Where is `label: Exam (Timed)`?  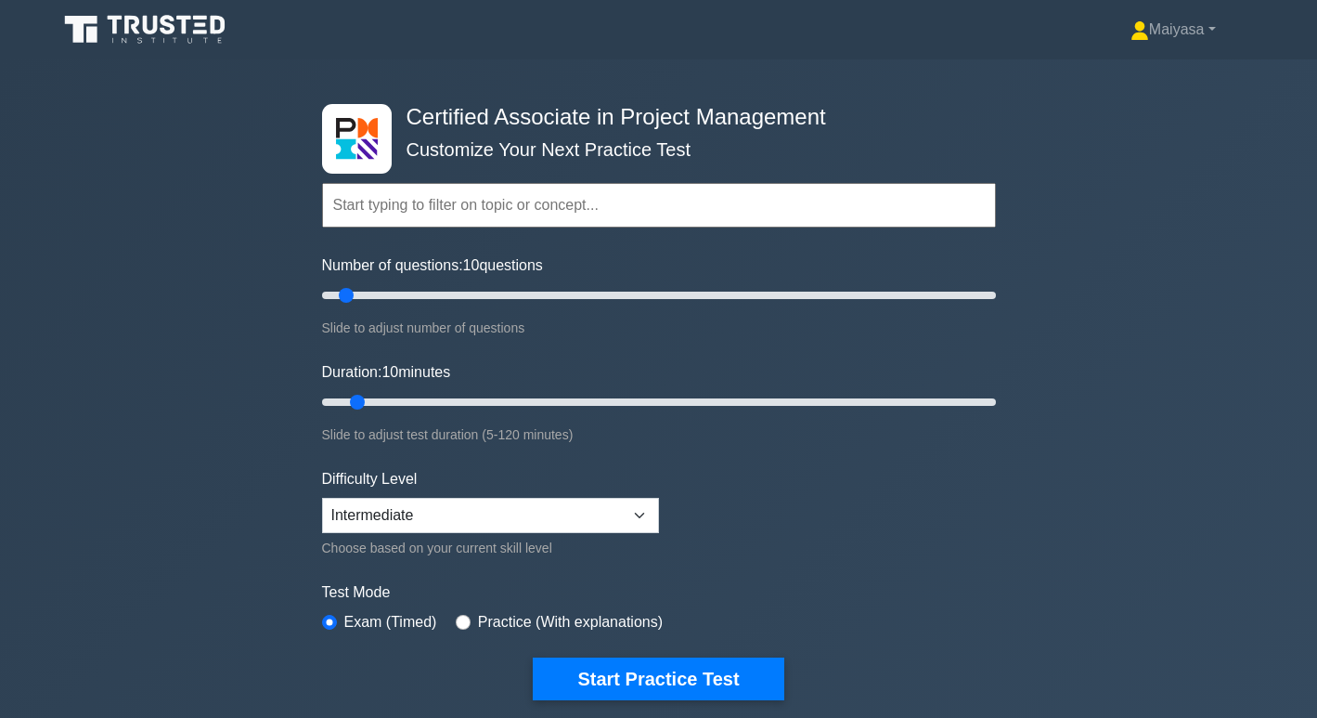
label: Exam (Timed) is located at coordinates (391, 622).